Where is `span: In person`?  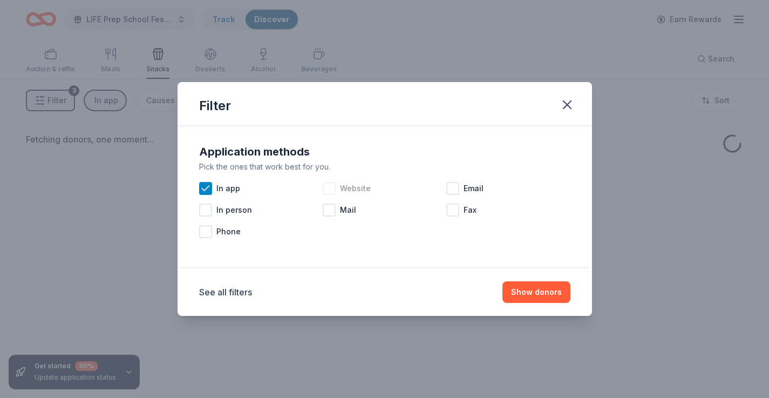 span: In person is located at coordinates (234, 210).